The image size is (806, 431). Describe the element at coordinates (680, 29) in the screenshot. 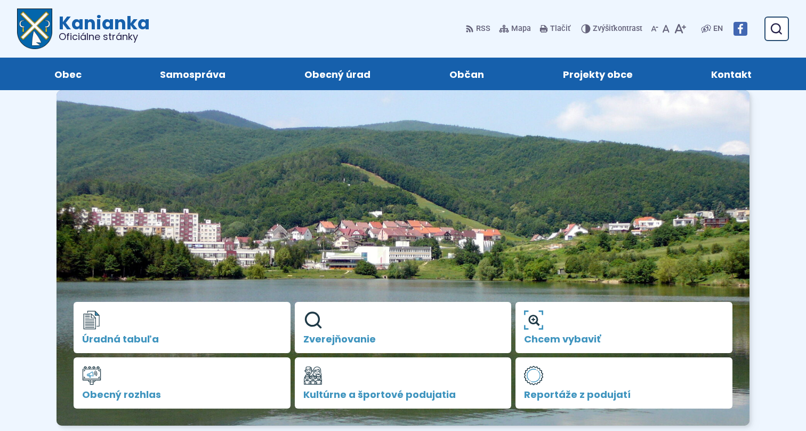

I see `button: Zväčšiť veľkosť písma` at that location.